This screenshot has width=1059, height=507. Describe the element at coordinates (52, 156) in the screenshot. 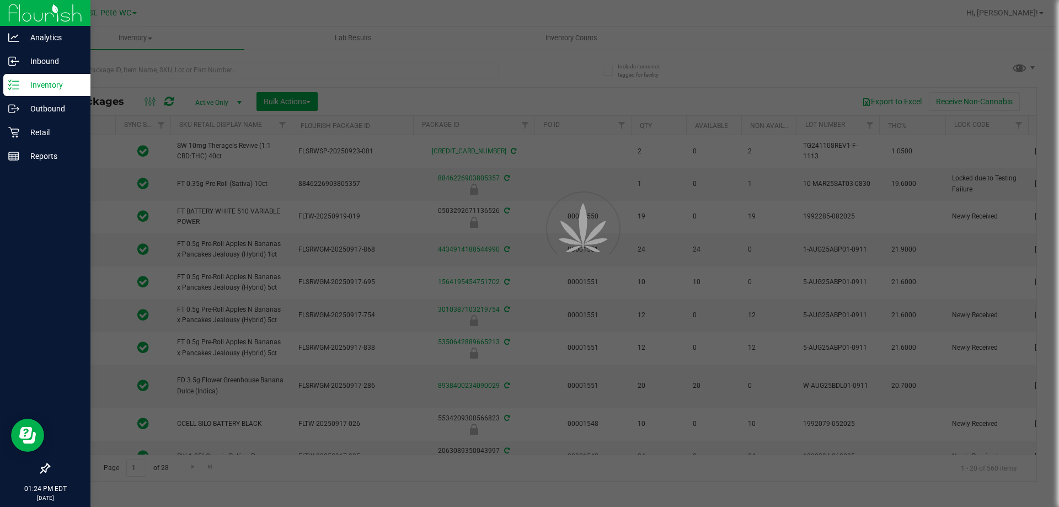

I see `p: Reports` at that location.